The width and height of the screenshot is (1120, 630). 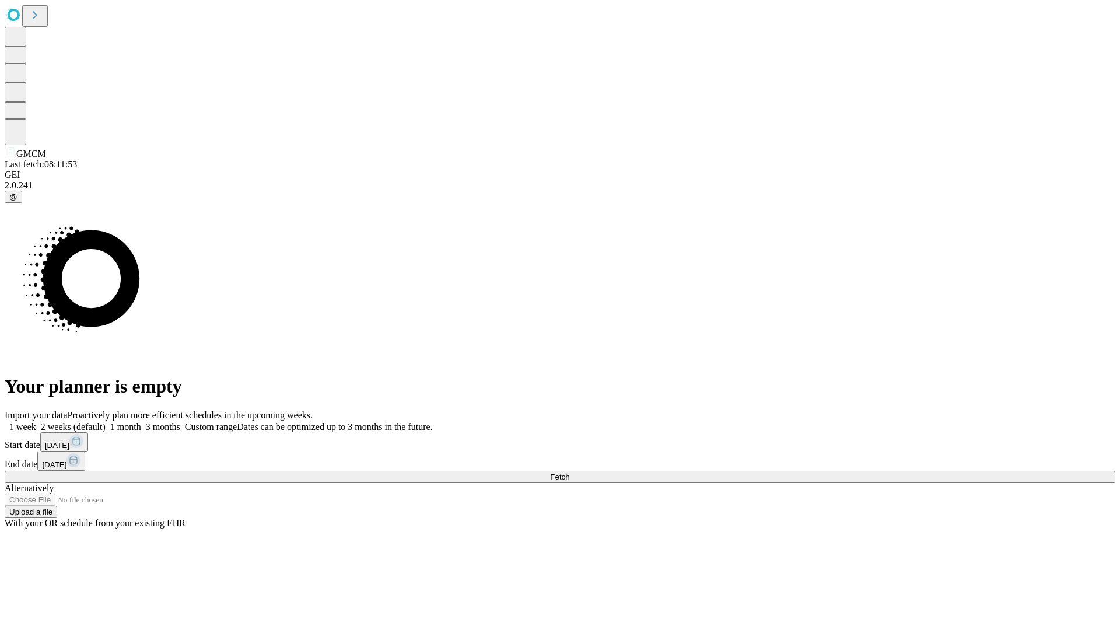 I want to click on button: Fetch, so click(x=560, y=476).